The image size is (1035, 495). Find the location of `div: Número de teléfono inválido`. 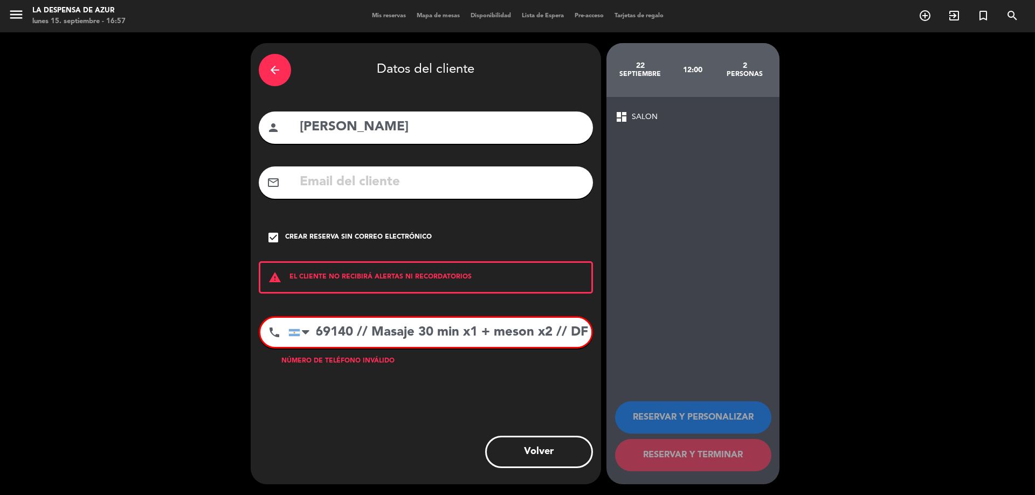

div: Número de teléfono inválido is located at coordinates (426, 362).